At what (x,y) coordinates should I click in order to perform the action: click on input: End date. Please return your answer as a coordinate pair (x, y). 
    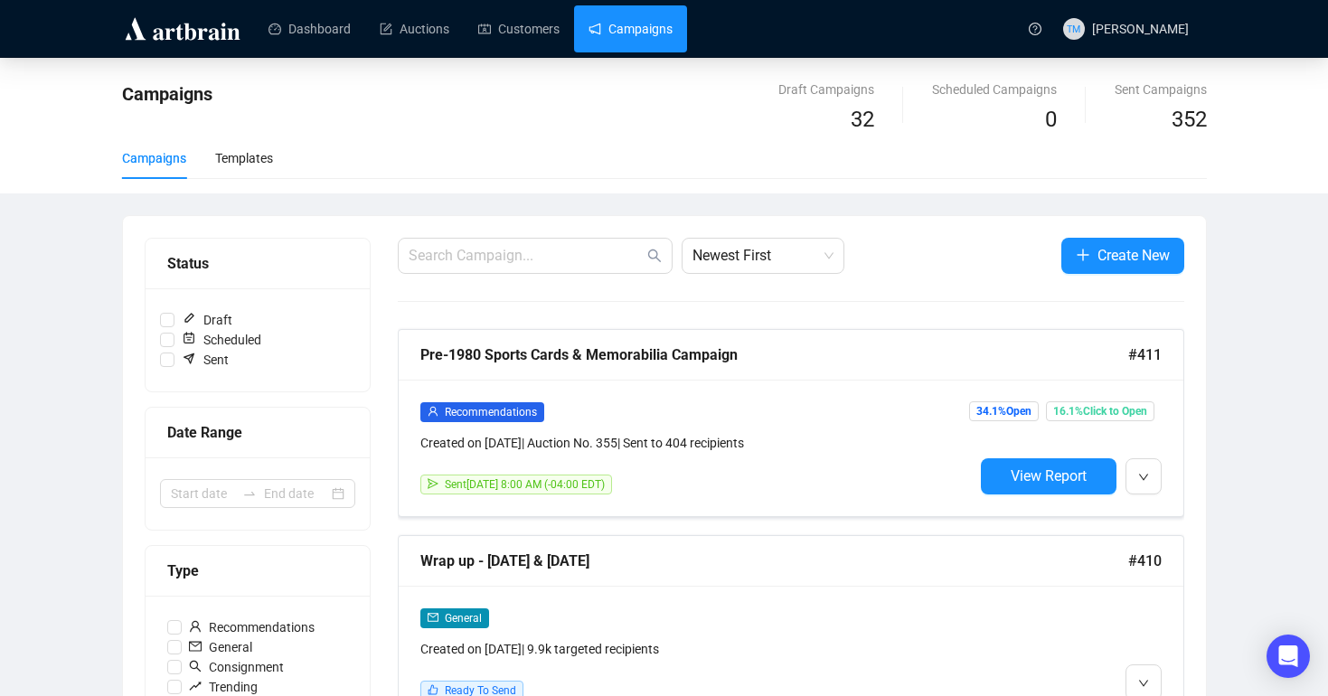
    Looking at the image, I should click on (296, 494).